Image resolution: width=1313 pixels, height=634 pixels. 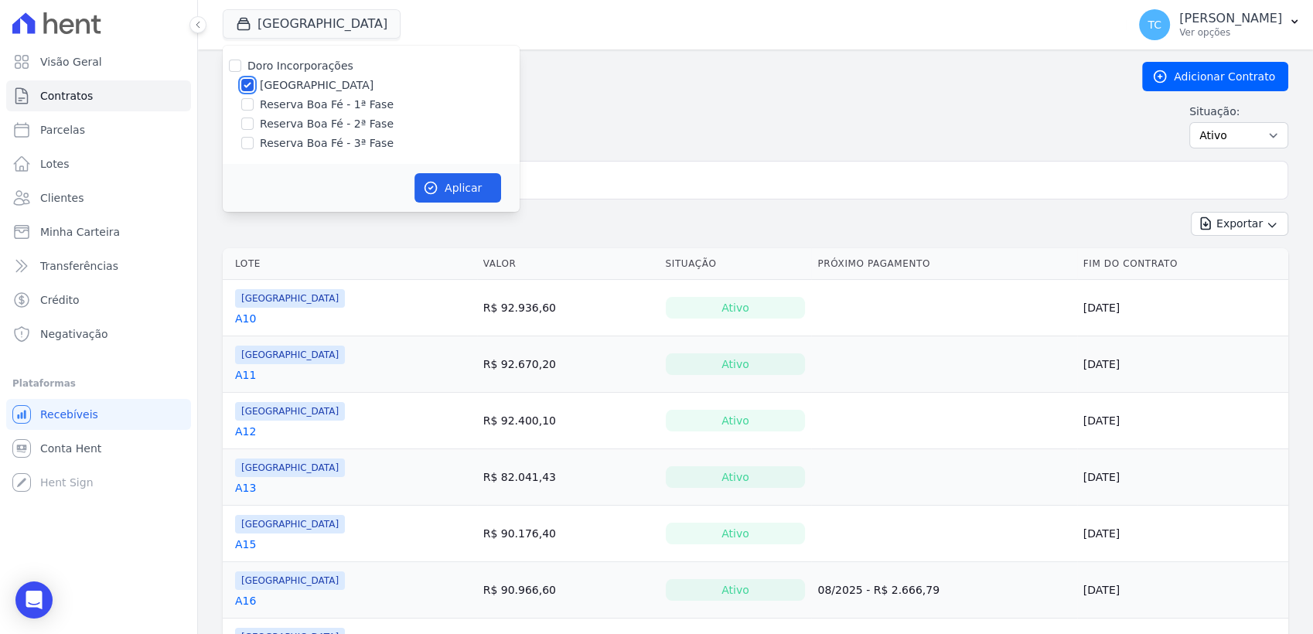 I want to click on a: Contratos, so click(x=98, y=96).